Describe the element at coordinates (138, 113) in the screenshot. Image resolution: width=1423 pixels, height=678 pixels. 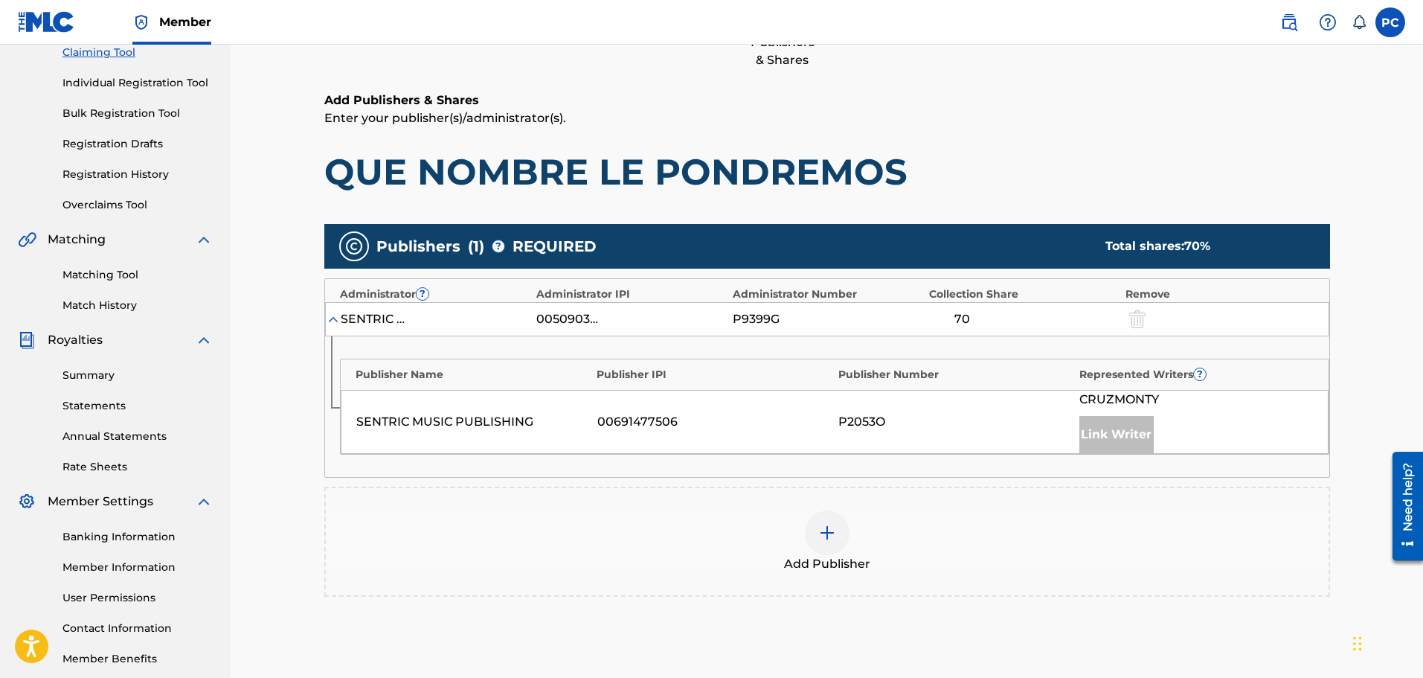
I see `a: Bulk Registration Tool` at that location.